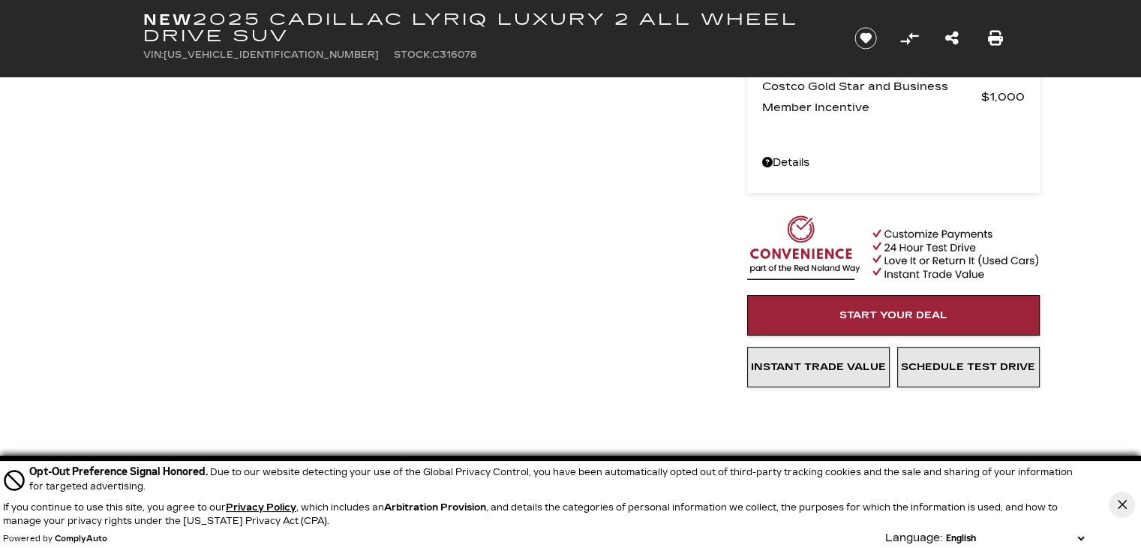 This screenshot has width=1141, height=548. I want to click on u: Privacy Policy, so click(261, 507).